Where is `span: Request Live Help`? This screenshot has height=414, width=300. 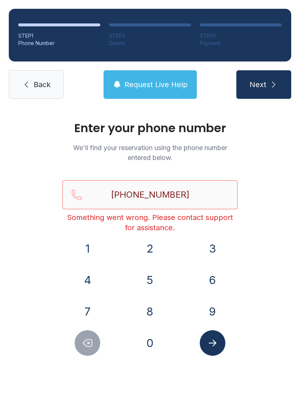
span: Request Live Help is located at coordinates (156, 85).